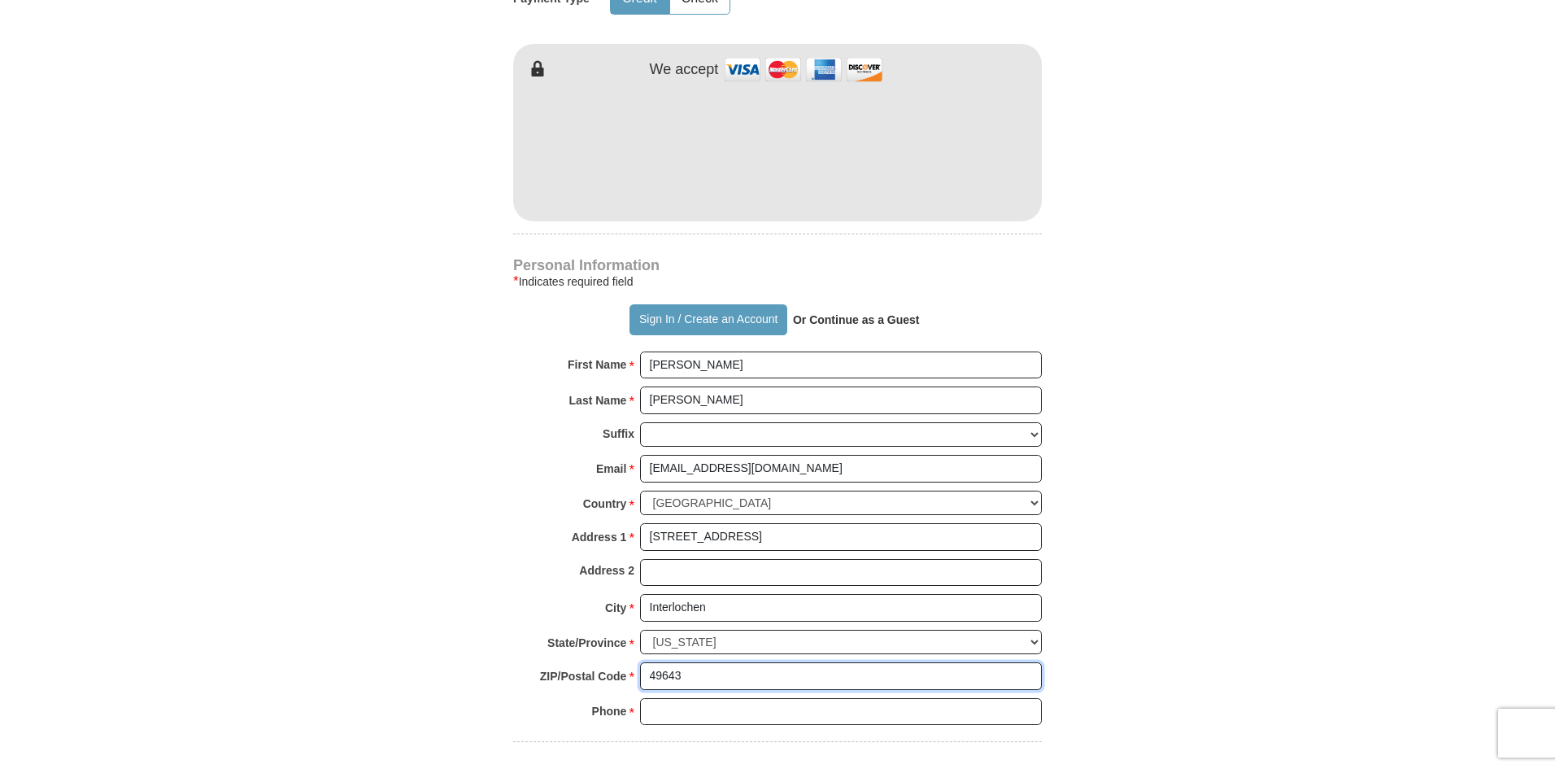  I want to click on strong: City, so click(616, 608).